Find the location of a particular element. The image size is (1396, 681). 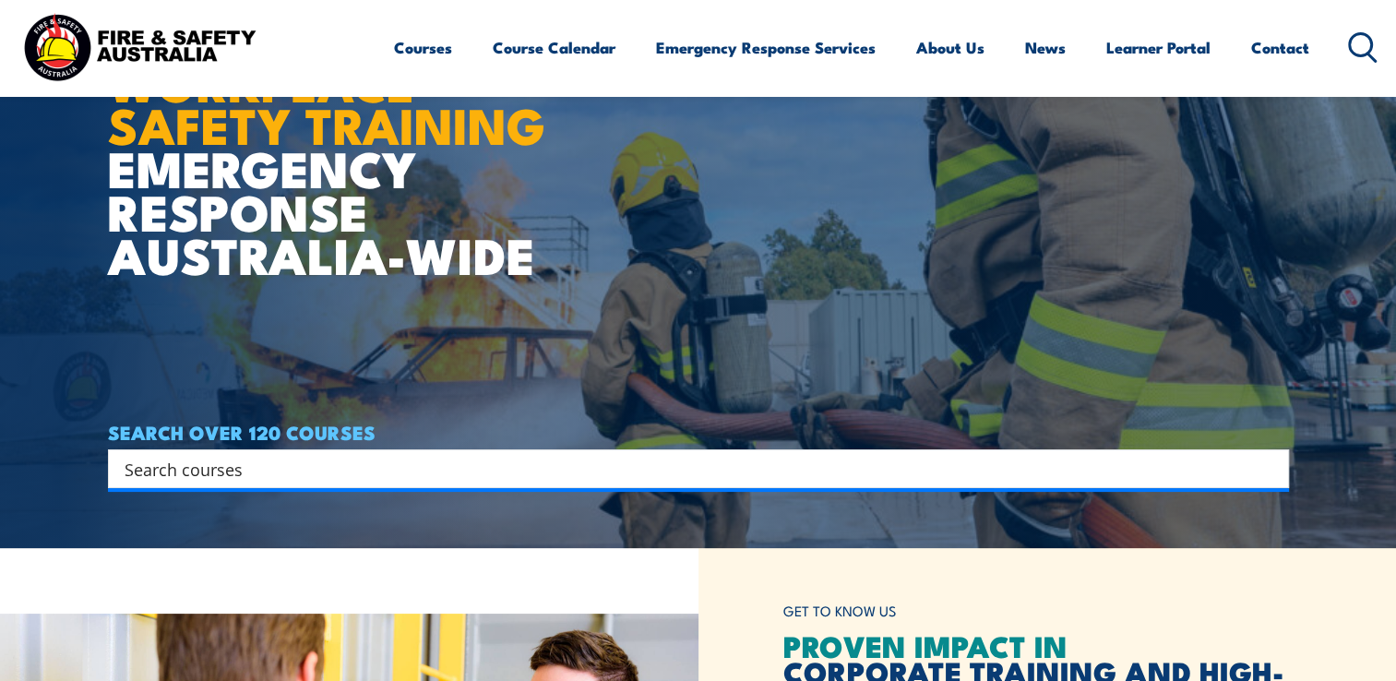

a: About Us is located at coordinates (950, 47).